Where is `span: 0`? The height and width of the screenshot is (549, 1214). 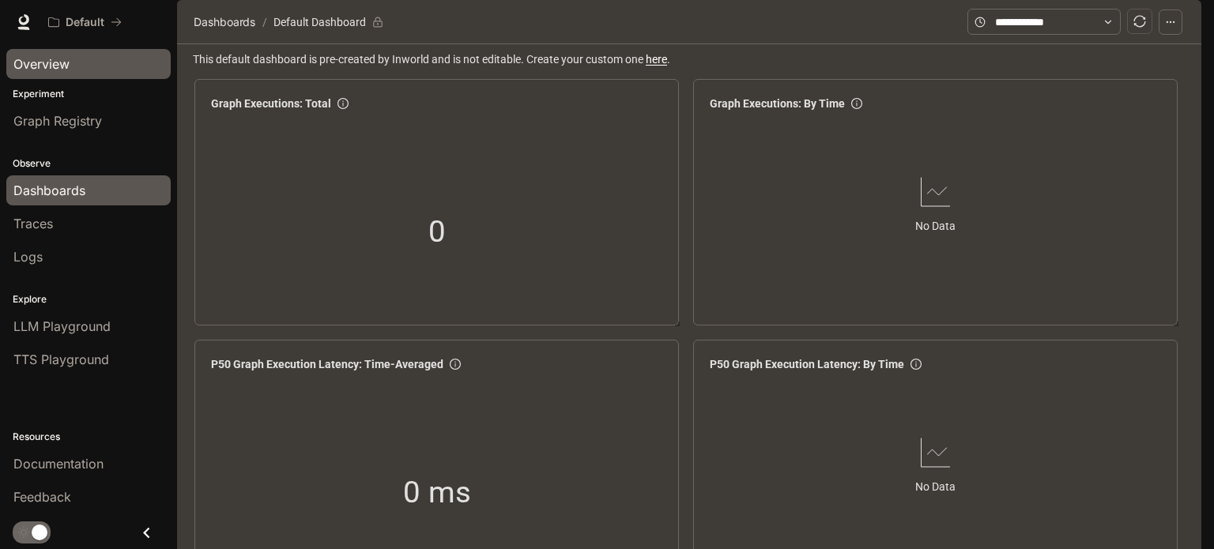
span: 0 is located at coordinates (437, 232).